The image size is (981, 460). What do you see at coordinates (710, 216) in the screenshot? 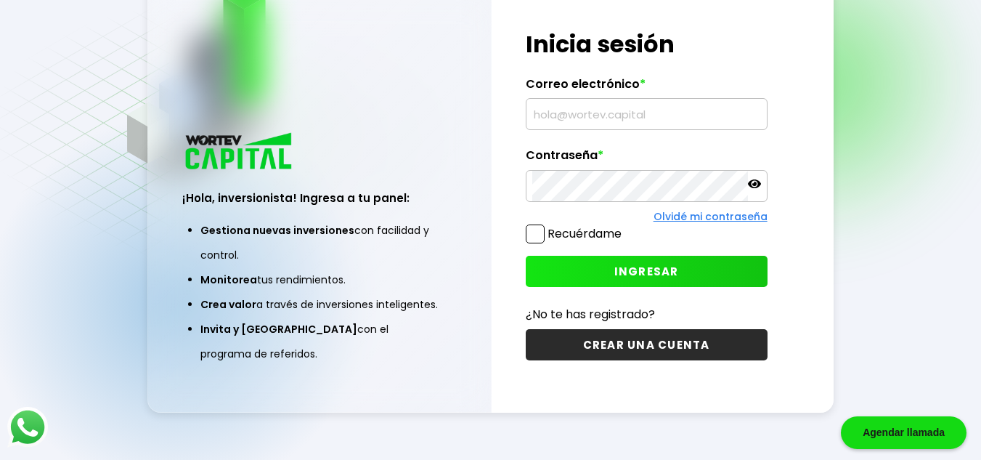
I see `a: Olvidé mi contraseña` at bounding box center [710, 216].